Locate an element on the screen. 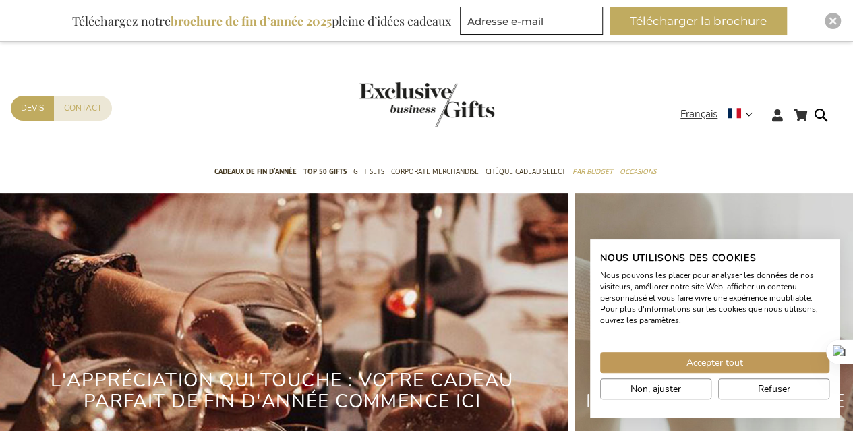 The width and height of the screenshot is (853, 431). div: Téléchargez notre pleine d’idées cadeaux is located at coordinates (262, 21).